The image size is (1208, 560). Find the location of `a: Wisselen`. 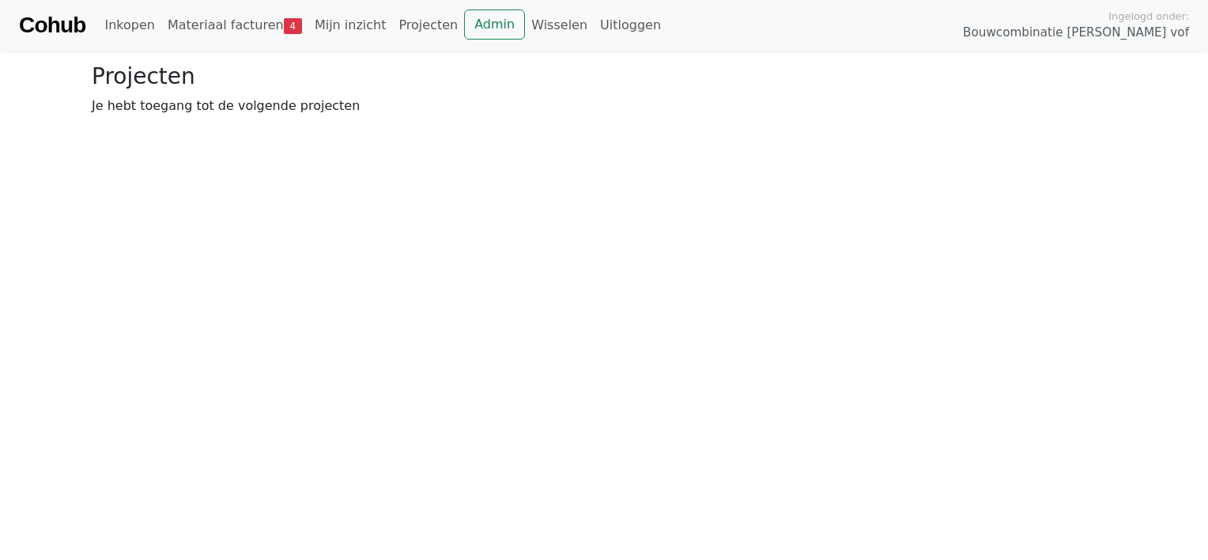

a: Wisselen is located at coordinates (559, 25).